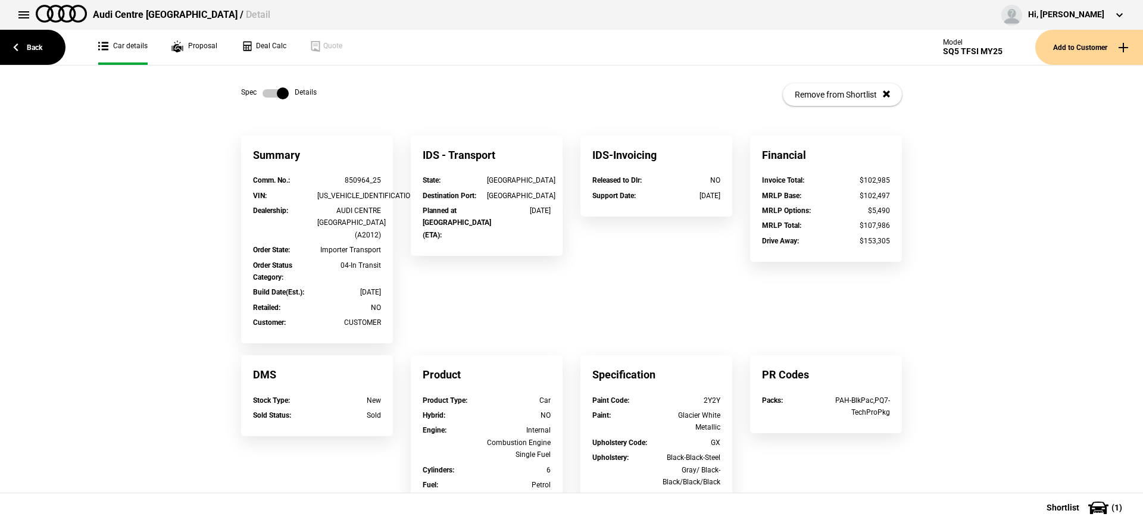 The height and width of the screenshot is (523, 1143). What do you see at coordinates (1063, 508) in the screenshot?
I see `span: Shortlist` at bounding box center [1063, 508].